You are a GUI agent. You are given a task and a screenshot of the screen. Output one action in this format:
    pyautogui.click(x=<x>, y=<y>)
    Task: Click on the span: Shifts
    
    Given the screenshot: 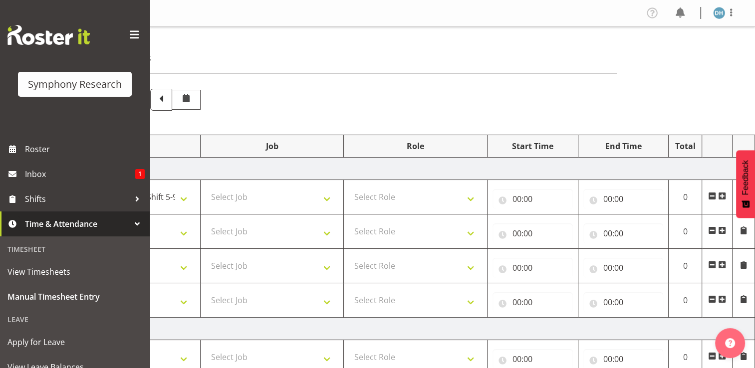 What is the action you would take?
    pyautogui.click(x=77, y=199)
    